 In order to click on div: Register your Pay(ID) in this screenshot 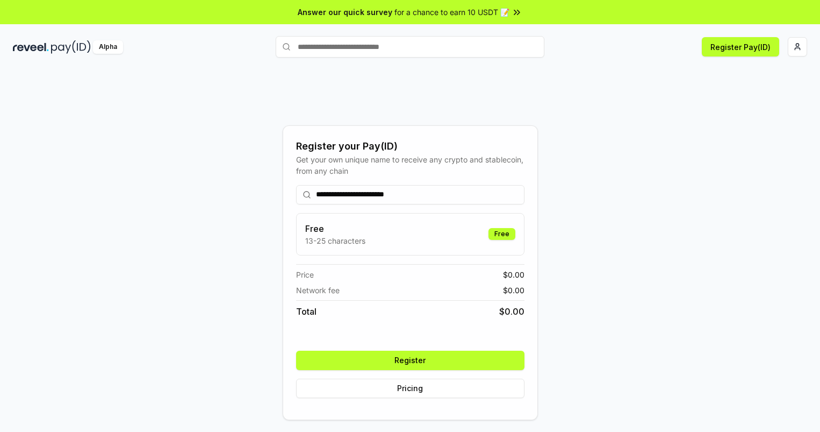, I will do `click(410, 146)`.